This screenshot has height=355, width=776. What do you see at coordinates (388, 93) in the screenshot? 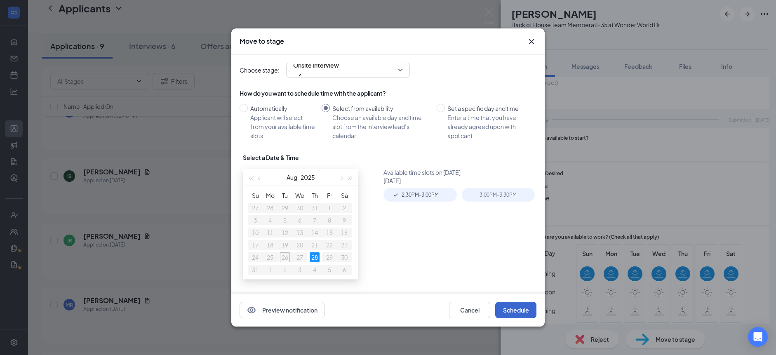
I see `div: How do you want to schedule time with the applicant?` at bounding box center [388, 93].